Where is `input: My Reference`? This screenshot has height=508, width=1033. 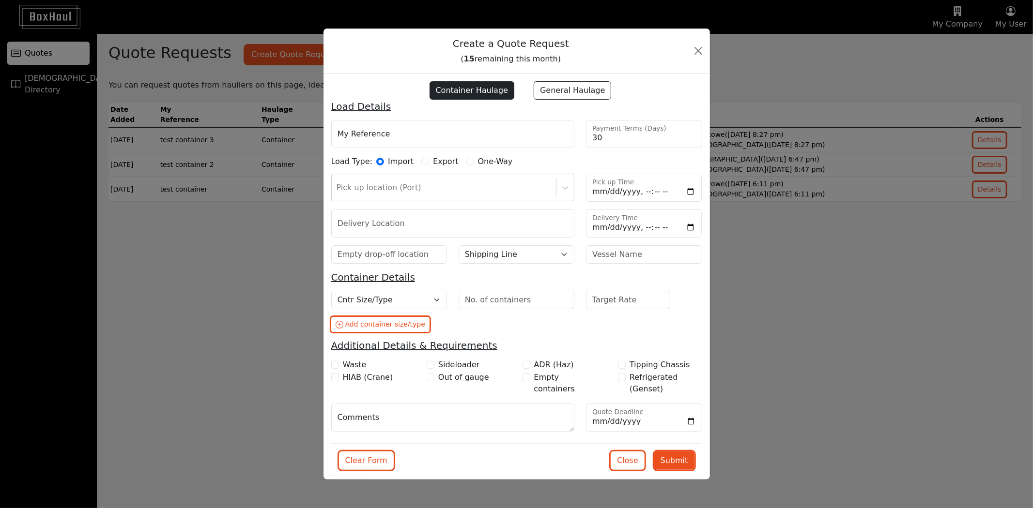
input: My Reference is located at coordinates (453, 134).